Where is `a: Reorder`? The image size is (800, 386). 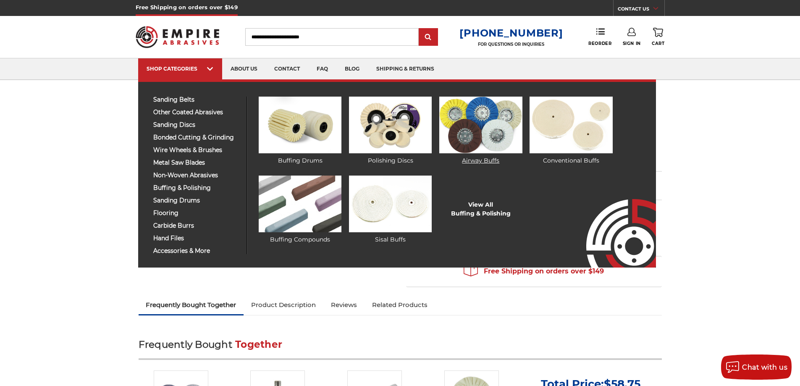
a: Reorder is located at coordinates (599, 37).